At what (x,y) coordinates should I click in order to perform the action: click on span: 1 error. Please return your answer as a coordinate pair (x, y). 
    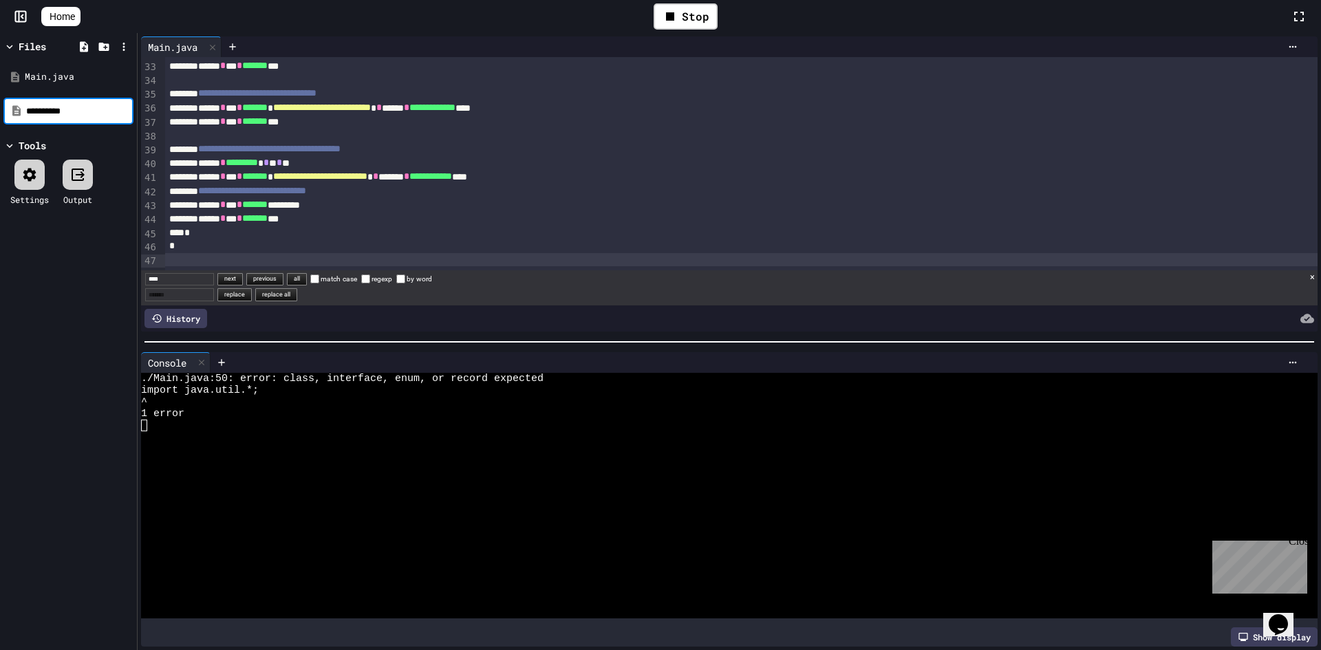
    Looking at the image, I should click on (162, 414).